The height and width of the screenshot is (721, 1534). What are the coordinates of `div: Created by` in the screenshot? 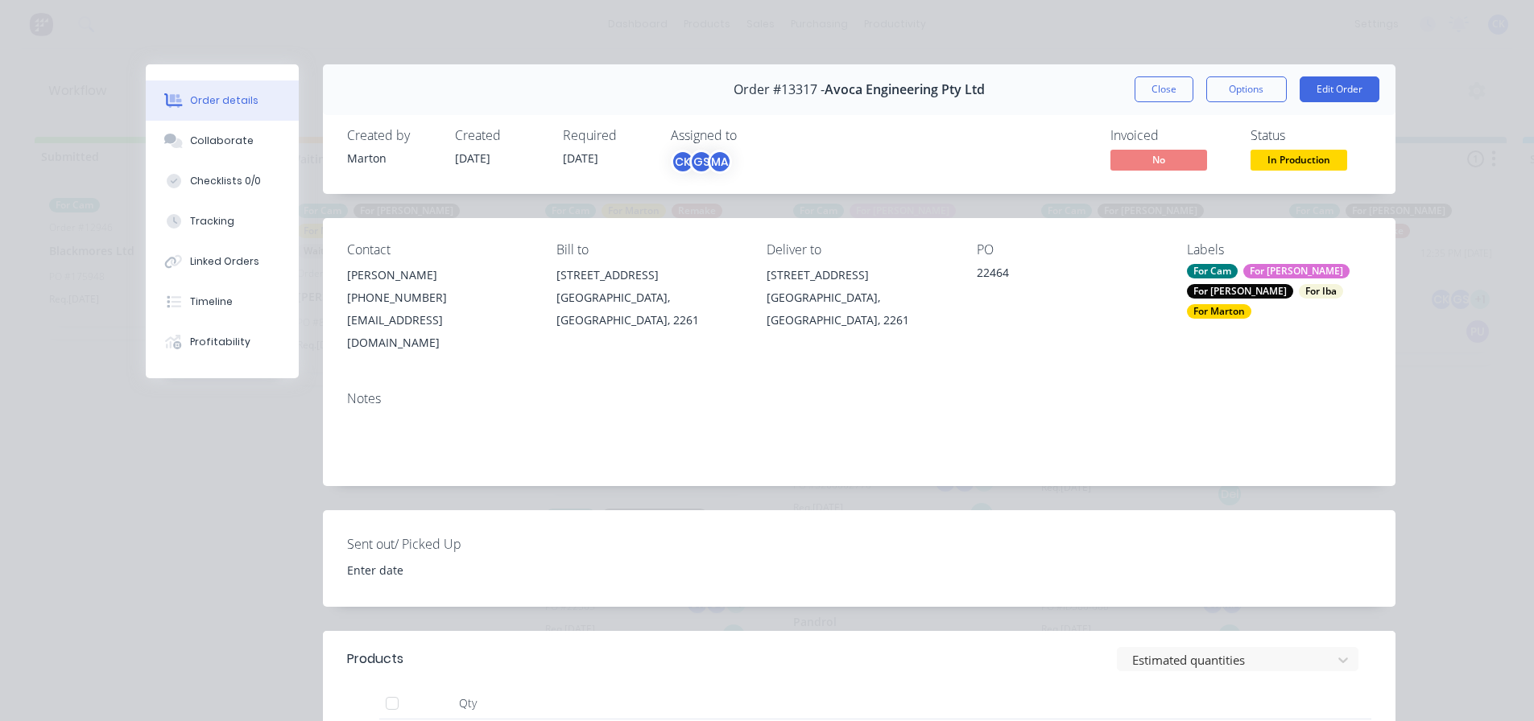 It's located at (391, 135).